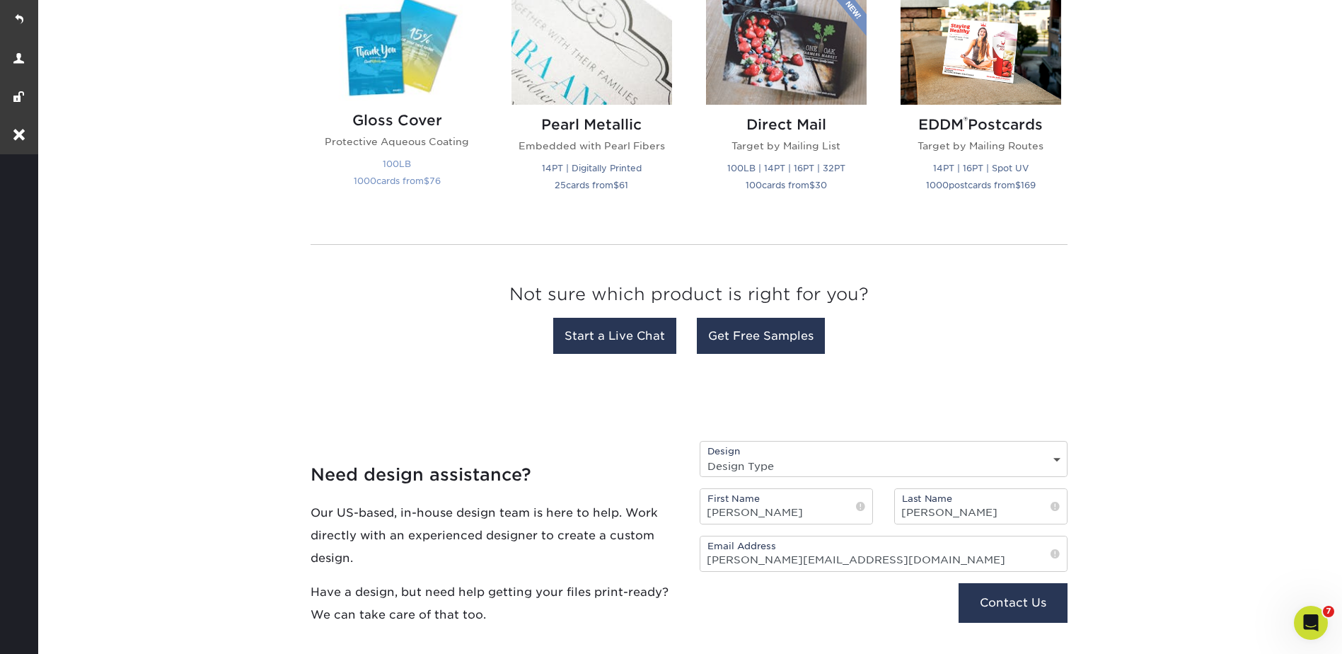  Describe the element at coordinates (591, 168) in the screenshot. I see `small: 14PT | Digitally Printed` at that location.